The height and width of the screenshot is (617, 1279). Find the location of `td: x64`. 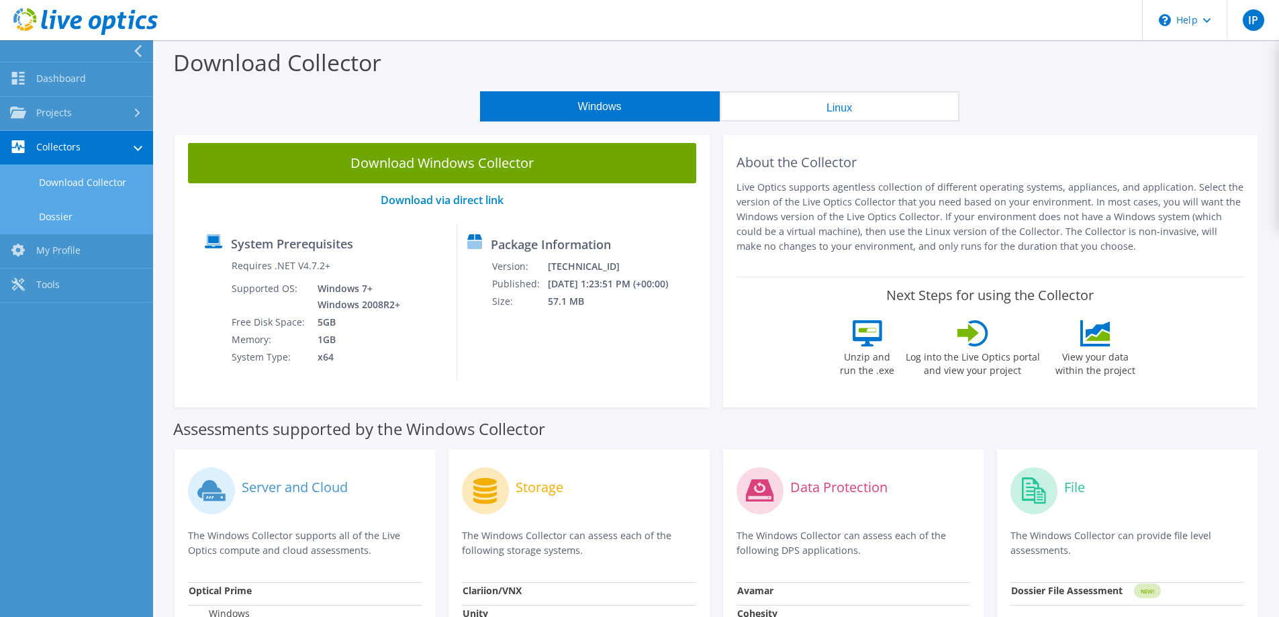

td: x64 is located at coordinates (355, 357).